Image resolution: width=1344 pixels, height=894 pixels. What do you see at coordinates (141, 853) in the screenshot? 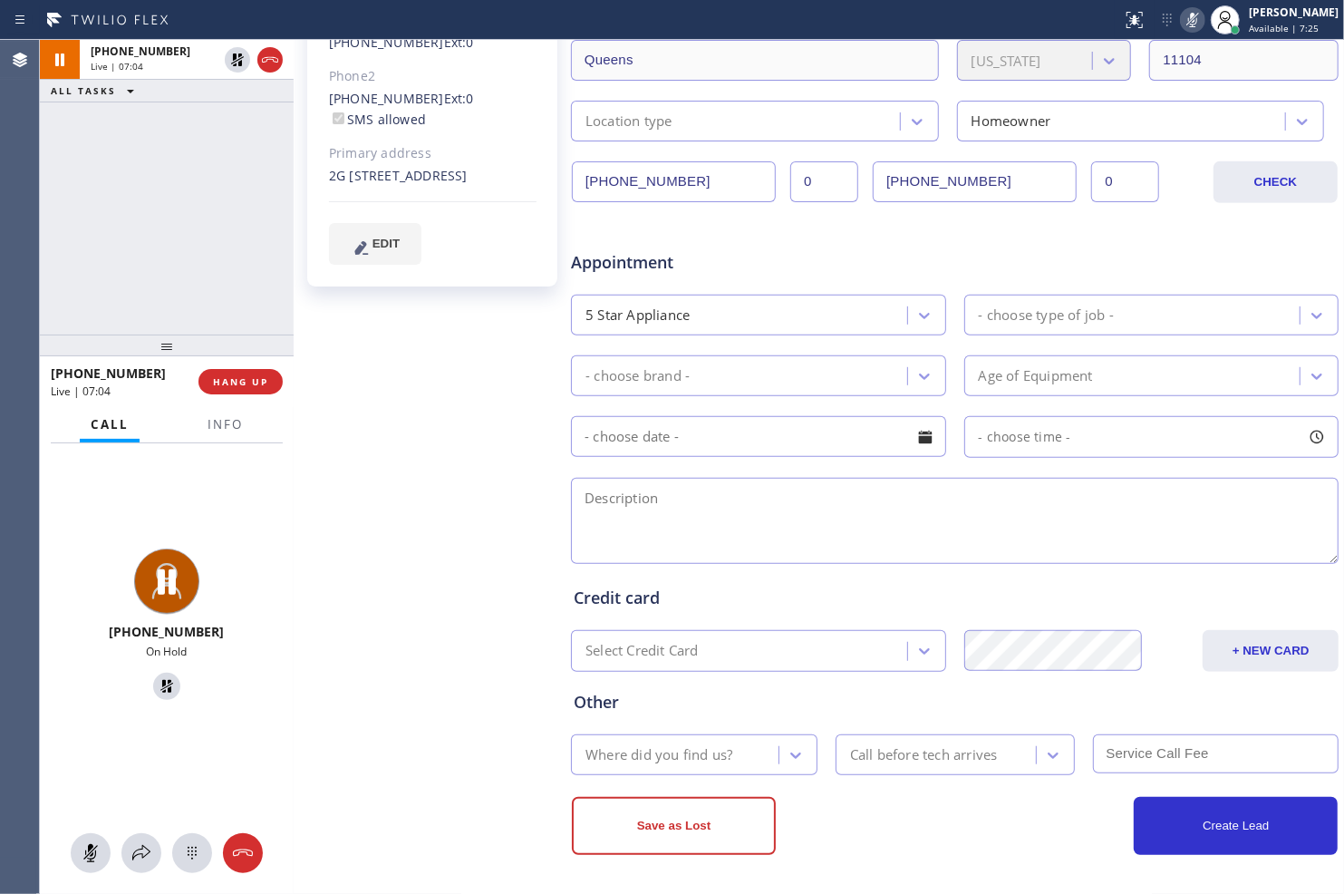
I see `button: Open directory` at bounding box center [141, 853].